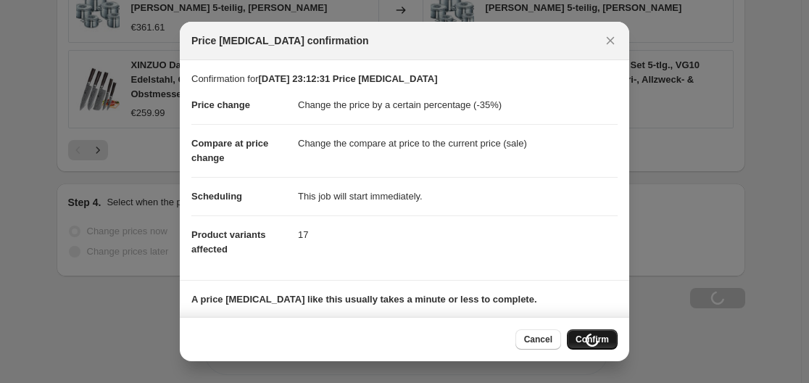  I want to click on span: Cancel, so click(538, 339).